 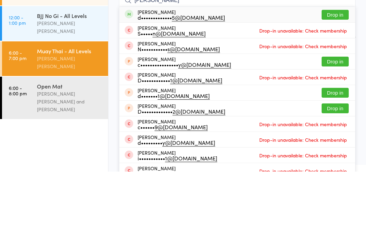 I want to click on div: d•••••••••••••, so click(x=182, y=80).